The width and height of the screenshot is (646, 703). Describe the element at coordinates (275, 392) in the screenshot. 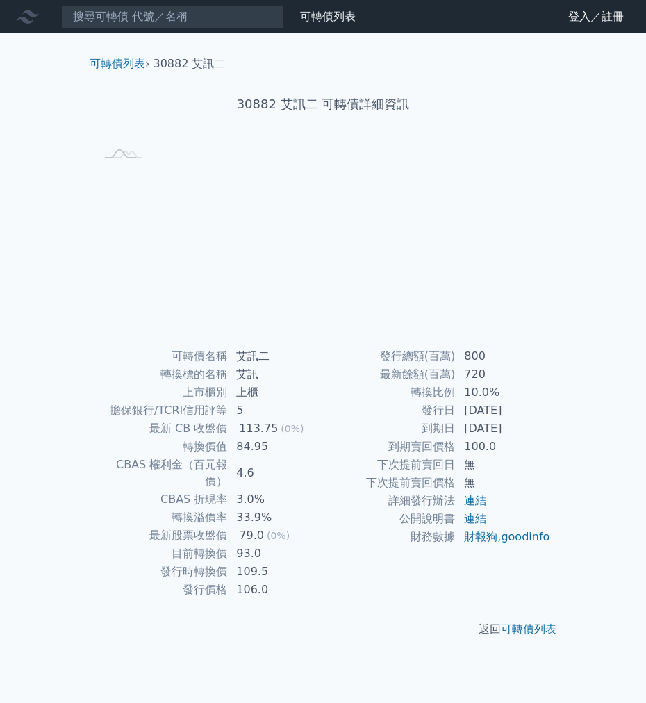

I see `td: 上櫃` at that location.